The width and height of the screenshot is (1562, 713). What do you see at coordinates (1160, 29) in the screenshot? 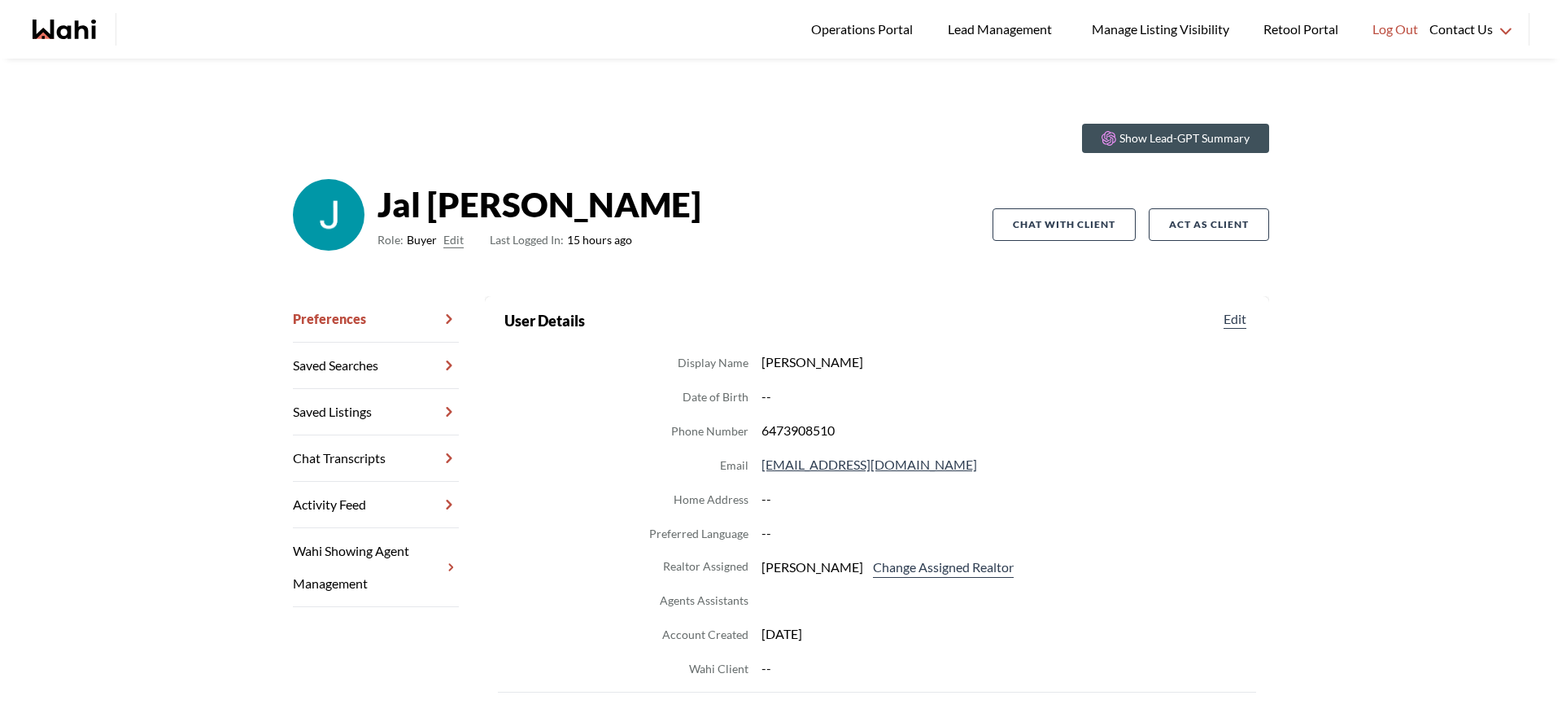
I see `span: Manage Listing Visibility` at bounding box center [1160, 29].